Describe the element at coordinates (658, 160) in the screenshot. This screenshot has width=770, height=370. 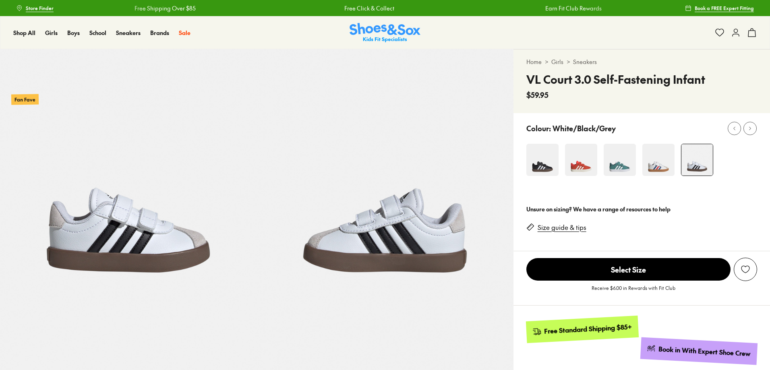
I see `img: 4-524350_1` at that location.